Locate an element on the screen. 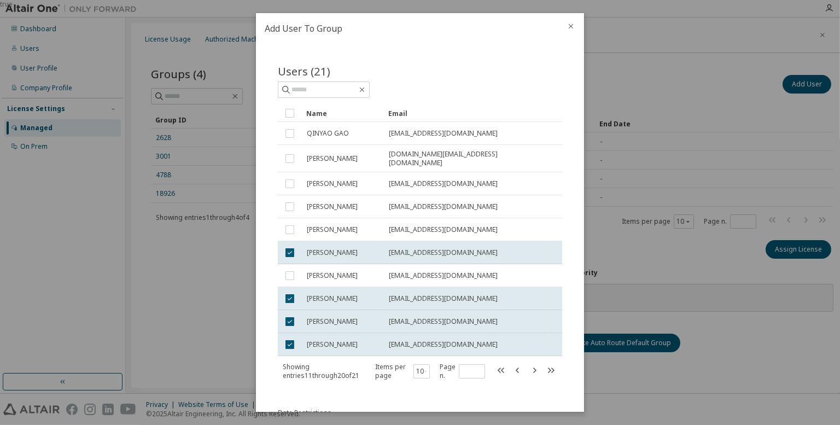 Image resolution: width=840 pixels, height=425 pixels. span: Showing entries 11 through 20 of 21 is located at coordinates (321, 371).